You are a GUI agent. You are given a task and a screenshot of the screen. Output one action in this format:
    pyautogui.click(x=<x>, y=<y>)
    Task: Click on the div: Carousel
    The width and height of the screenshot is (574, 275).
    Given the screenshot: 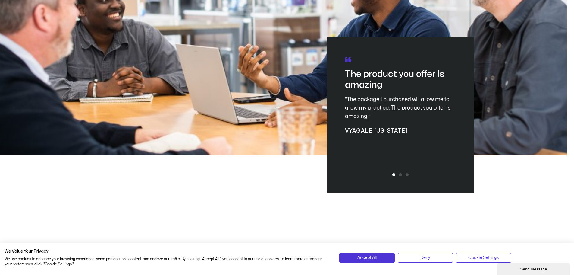 What is the action you would take?
    pyautogui.click(x=401, y=115)
    